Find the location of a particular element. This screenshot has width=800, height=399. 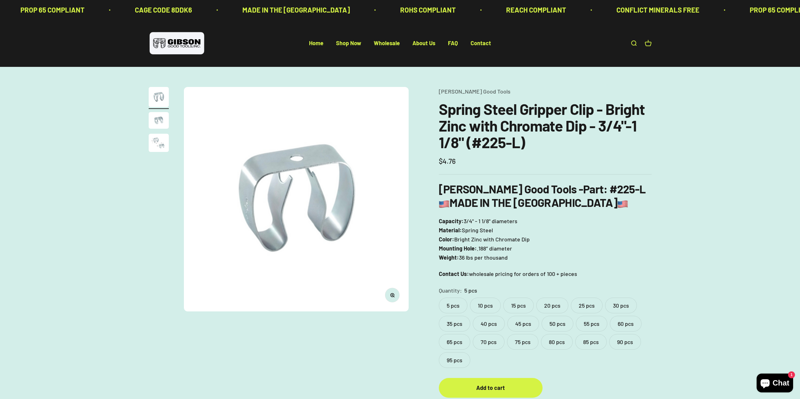

b: Mounting Hole: is located at coordinates (458, 249).